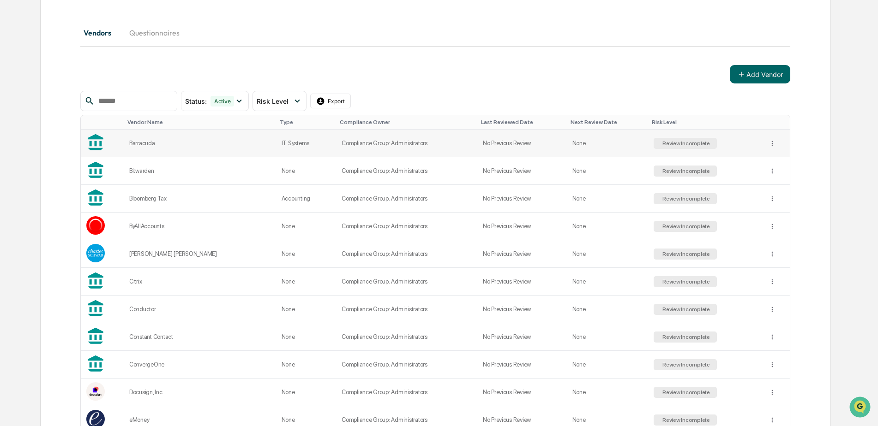 The image size is (878, 426). Describe the element at coordinates (162, 79) in the screenshot. I see `button: Start new chat` at that location.